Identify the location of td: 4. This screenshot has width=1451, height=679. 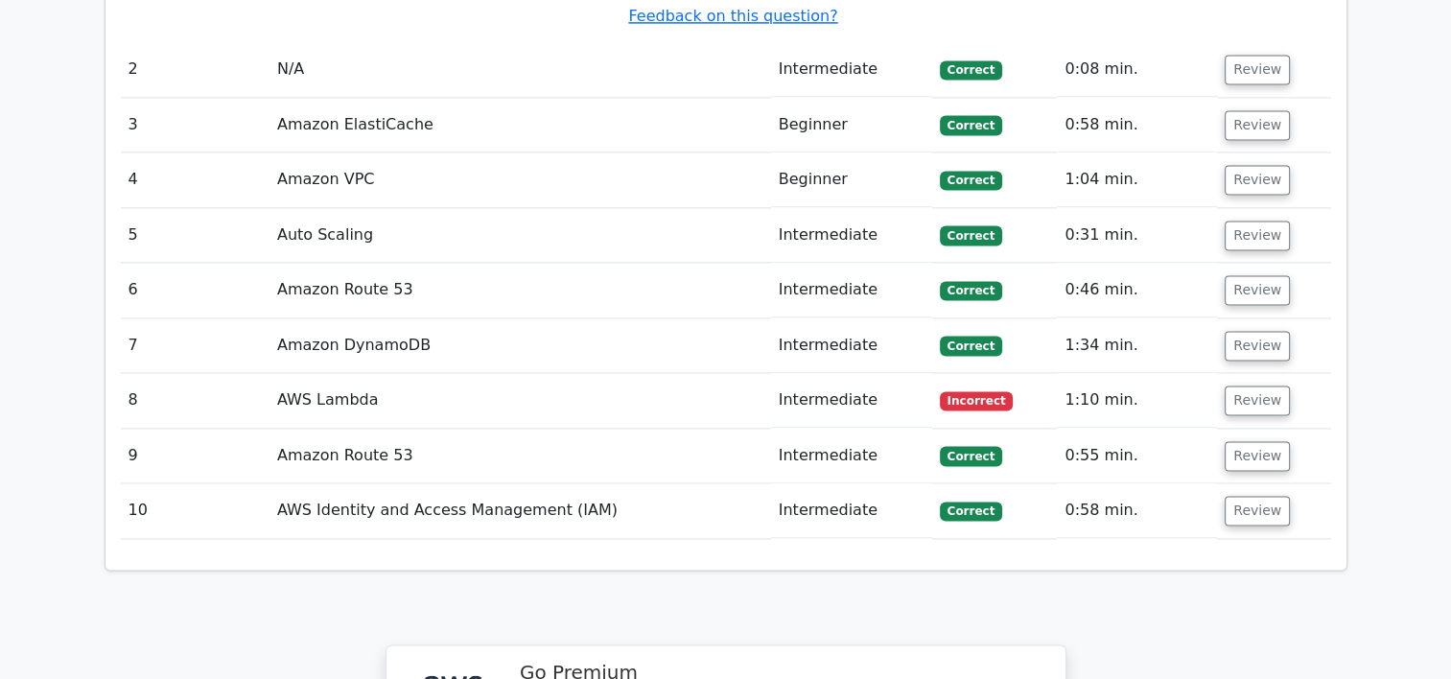
(195, 179).